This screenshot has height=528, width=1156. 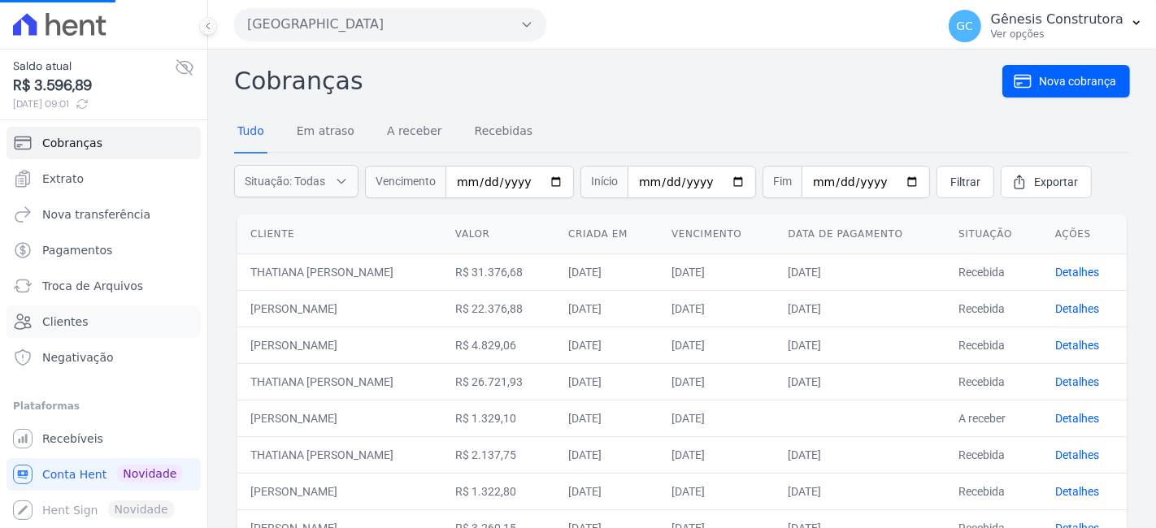 I want to click on th: Criada em, so click(x=607, y=234).